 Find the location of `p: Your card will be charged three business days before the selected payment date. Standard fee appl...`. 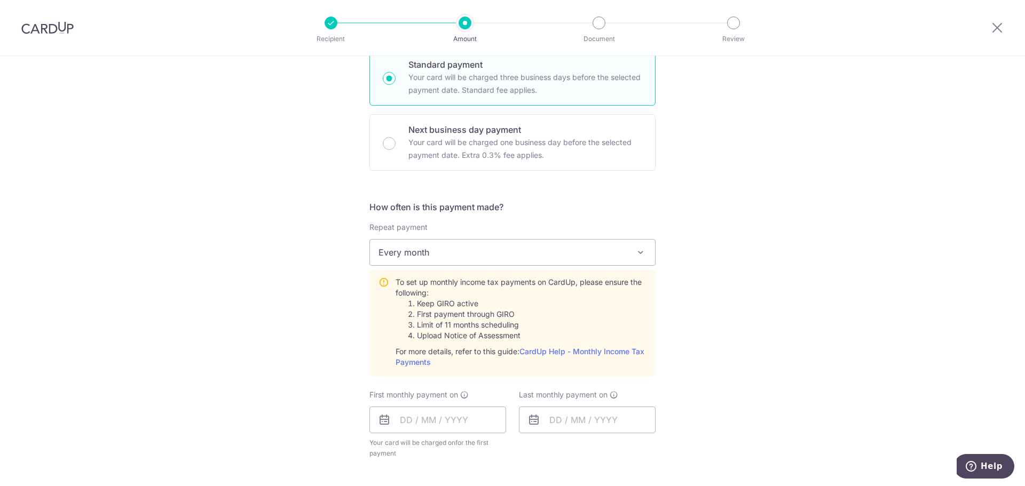

p: Your card will be charged three business days before the selected payment date. Standard fee appl... is located at coordinates (525, 84).